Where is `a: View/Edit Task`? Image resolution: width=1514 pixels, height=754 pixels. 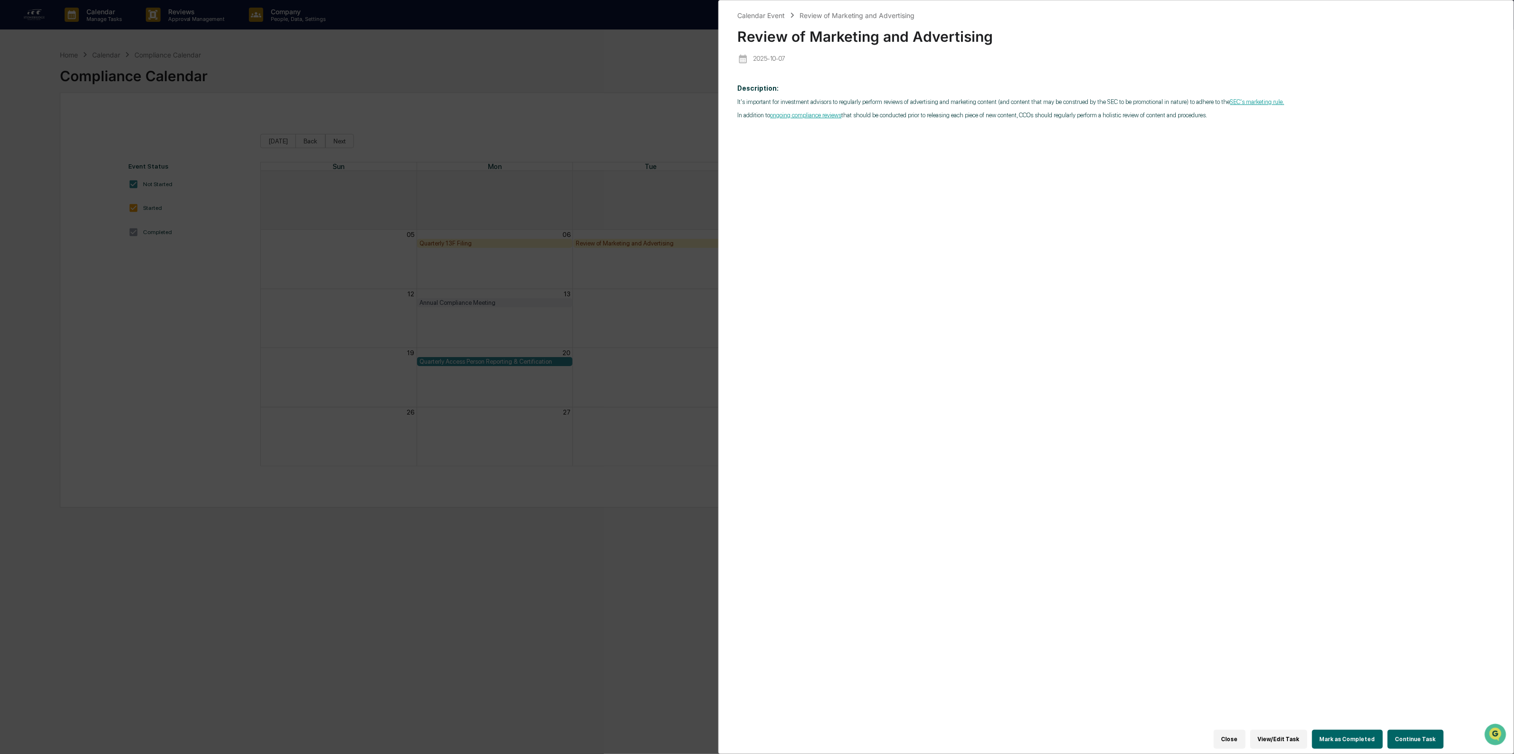
a: View/Edit Task is located at coordinates (1279, 740).